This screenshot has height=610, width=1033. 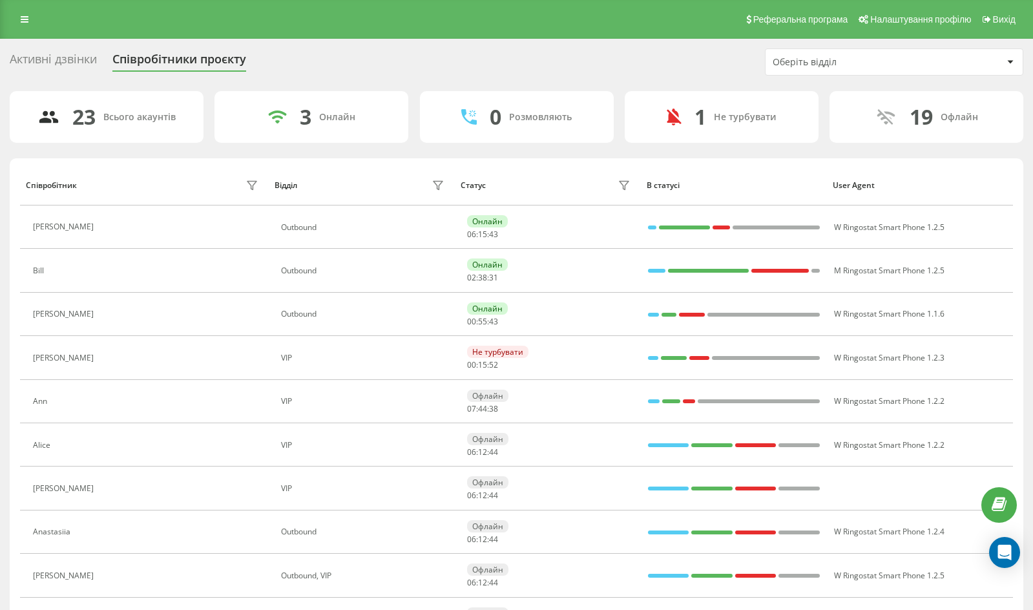 I want to click on div: Оutbound, VIP, so click(x=364, y=576).